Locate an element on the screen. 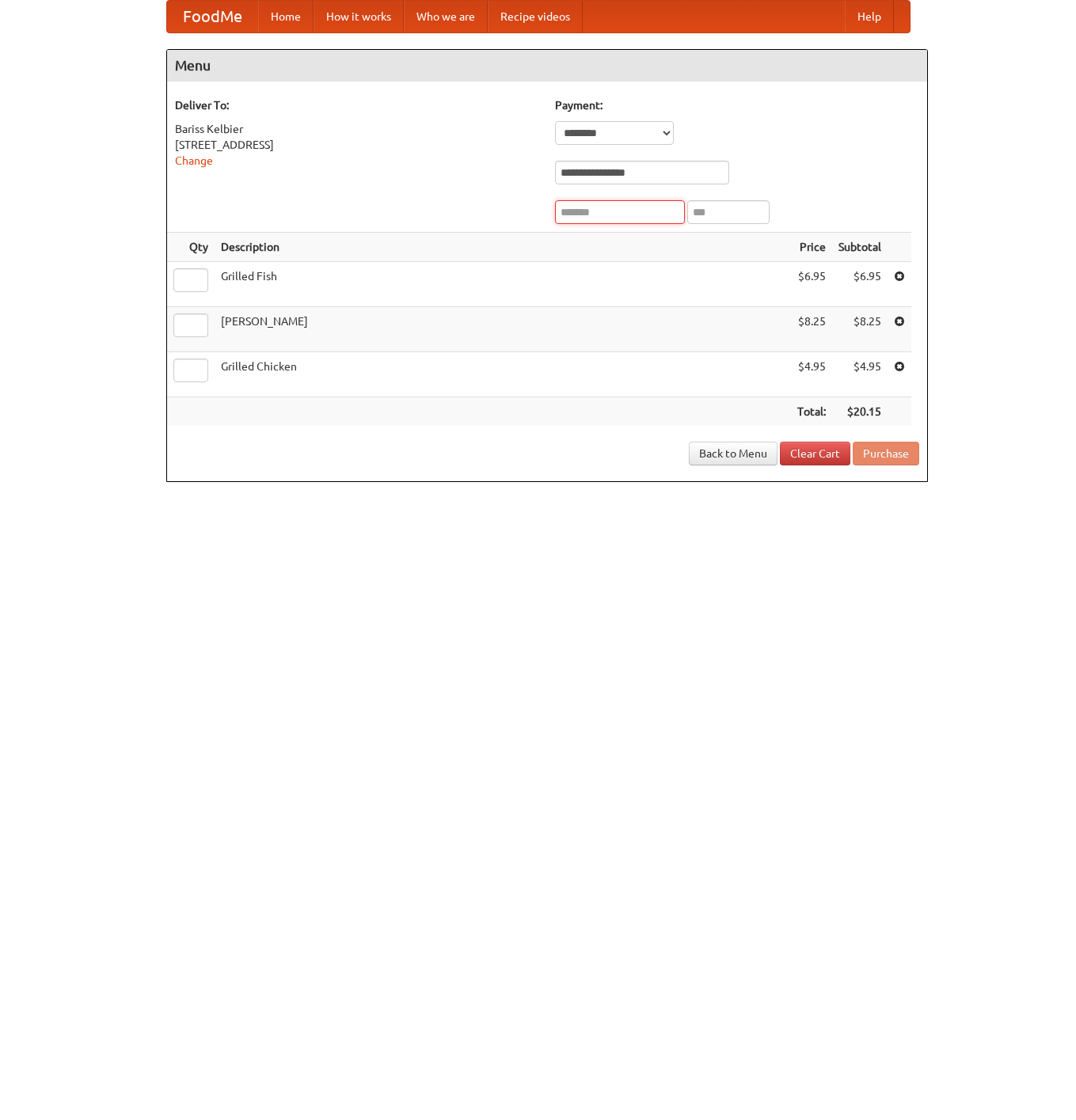 This screenshot has width=1076, height=1120. th: Price is located at coordinates (811, 247).